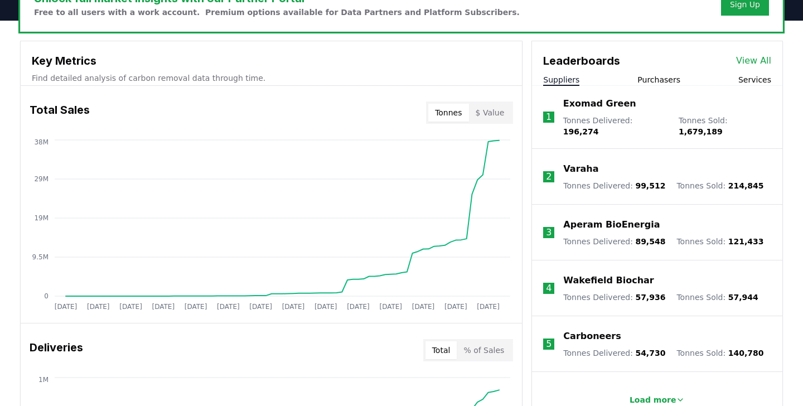 This screenshot has width=803, height=406. Describe the element at coordinates (754, 61) in the screenshot. I see `a: View All` at that location.